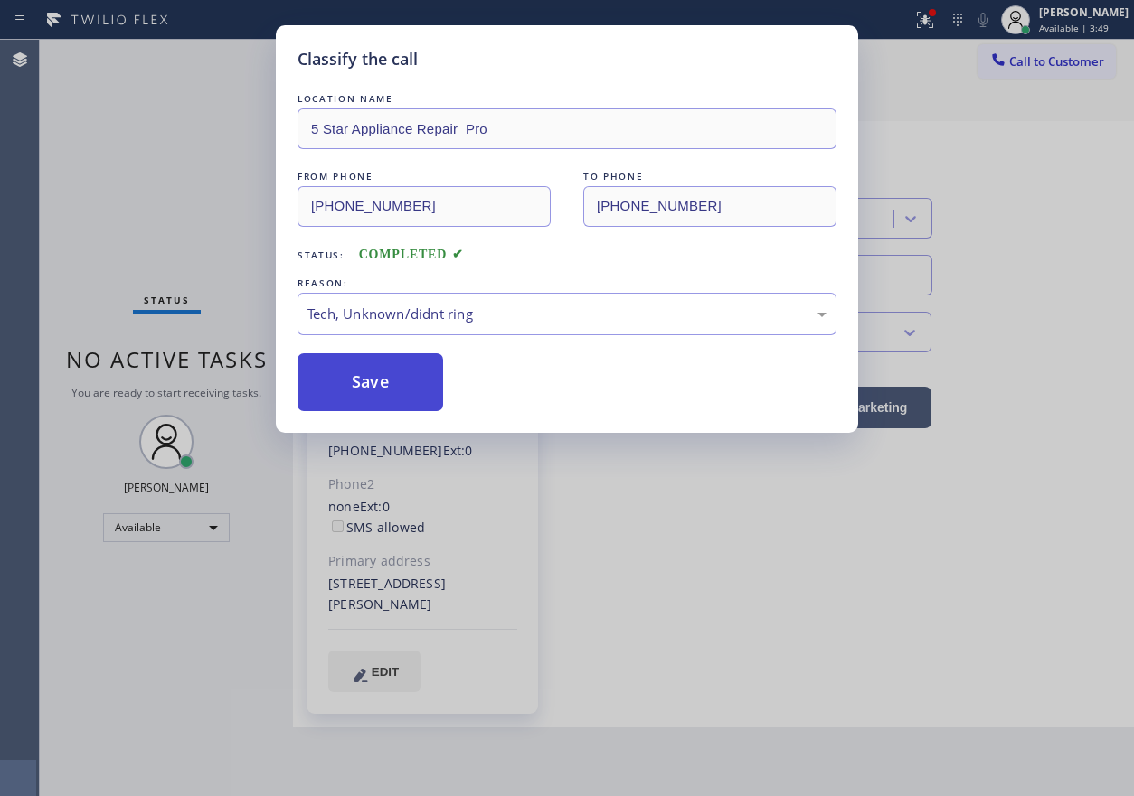  What do you see at coordinates (357, 59) in the screenshot?
I see `h5: Classify the call` at bounding box center [357, 59].